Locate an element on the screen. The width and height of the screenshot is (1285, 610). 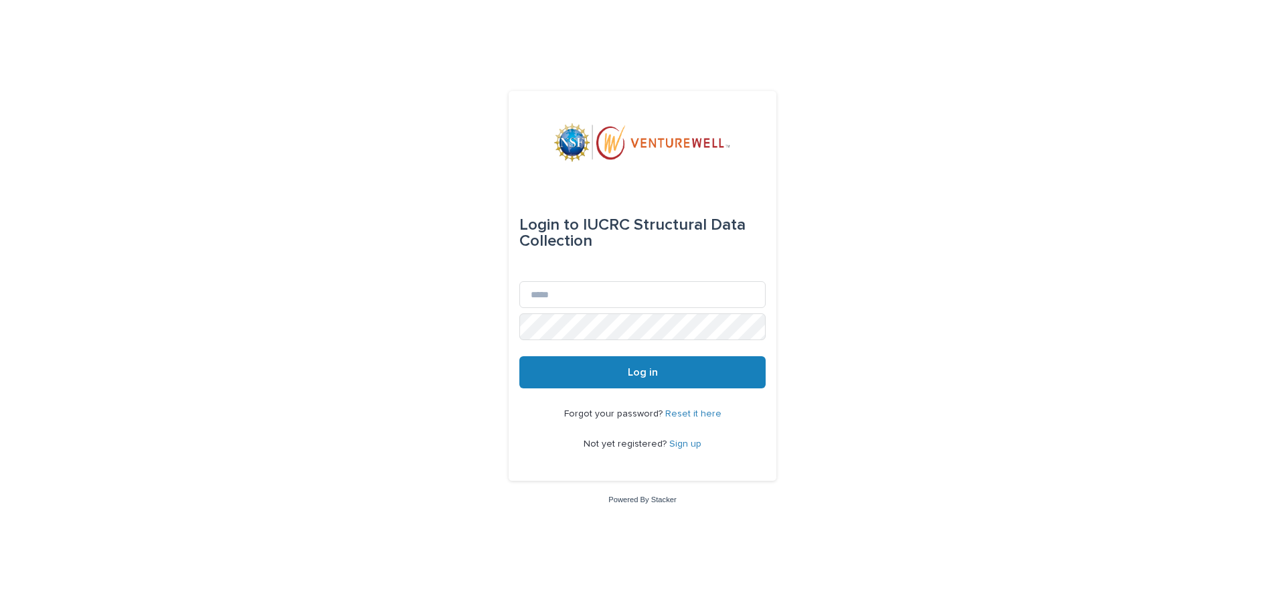
img: mWhVGmOKROS2pZaMU8FQ is located at coordinates (642, 143).